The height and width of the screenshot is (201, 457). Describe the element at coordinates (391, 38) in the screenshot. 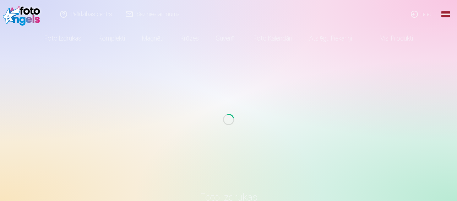

I see `a: Visi produkti` at that location.